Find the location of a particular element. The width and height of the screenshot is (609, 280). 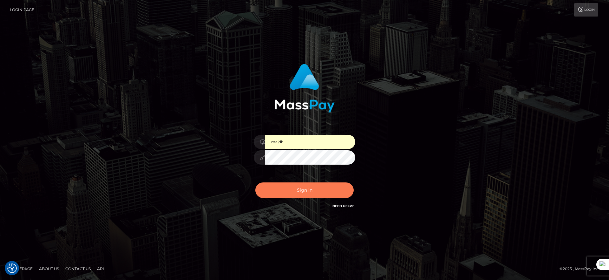

div: © 2025 , MassPay Inc. is located at coordinates (582, 268).